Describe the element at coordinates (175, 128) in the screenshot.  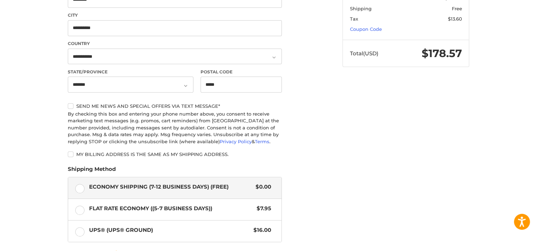
I see `div: By checking this box and entering your phone number above, you consent to receive marketing text ...` at that location.